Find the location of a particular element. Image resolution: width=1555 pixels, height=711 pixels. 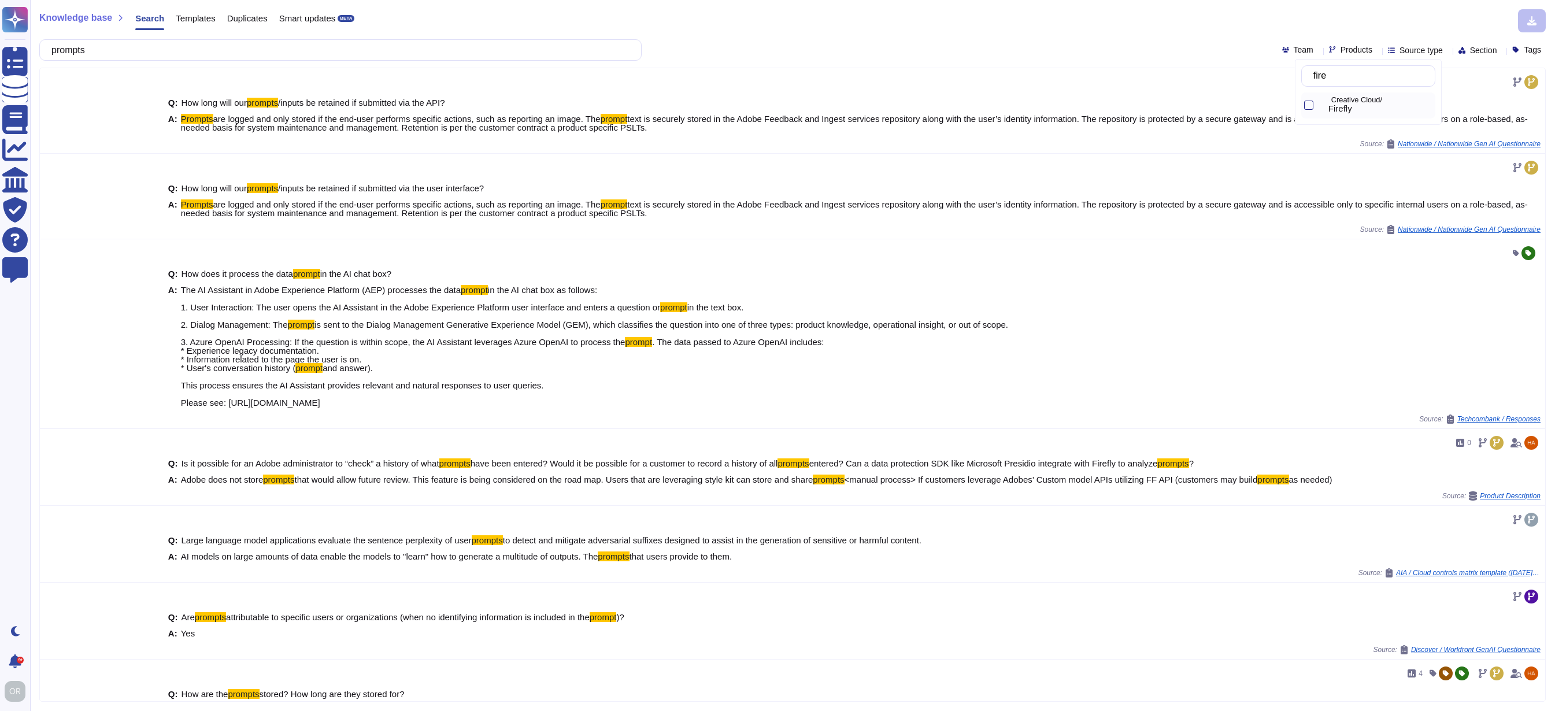

span: stored? How long are they stored for? is located at coordinates (332, 694).